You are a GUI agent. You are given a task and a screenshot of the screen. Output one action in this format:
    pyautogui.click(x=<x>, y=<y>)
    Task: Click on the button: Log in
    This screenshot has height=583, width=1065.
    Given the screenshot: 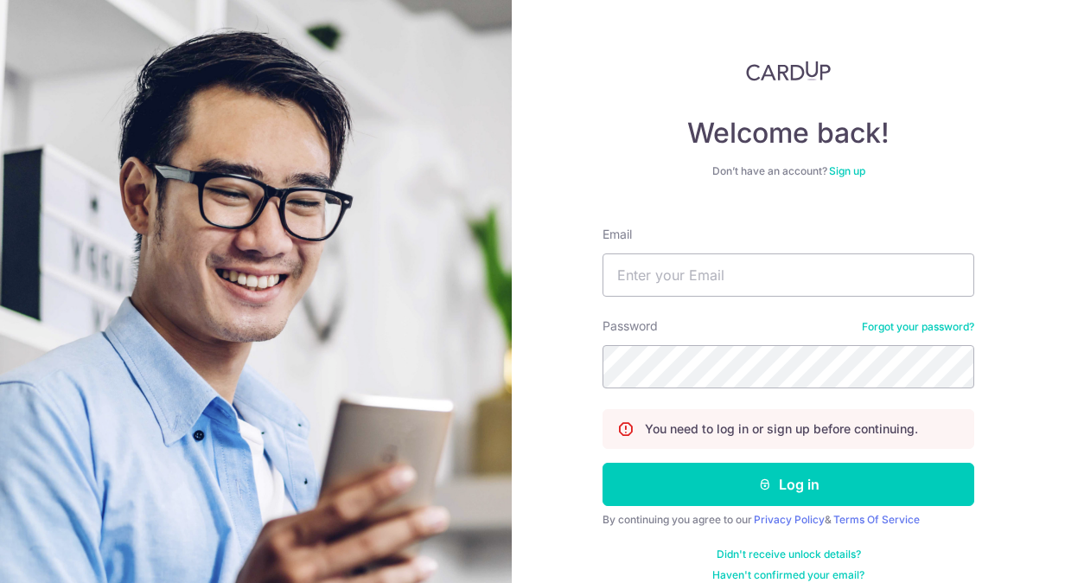 What is the action you would take?
    pyautogui.click(x=788, y=484)
    